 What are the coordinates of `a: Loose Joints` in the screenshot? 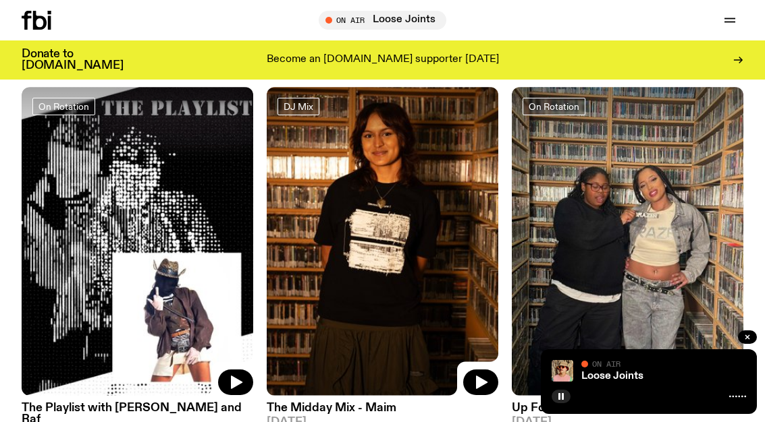 It's located at (612, 377).